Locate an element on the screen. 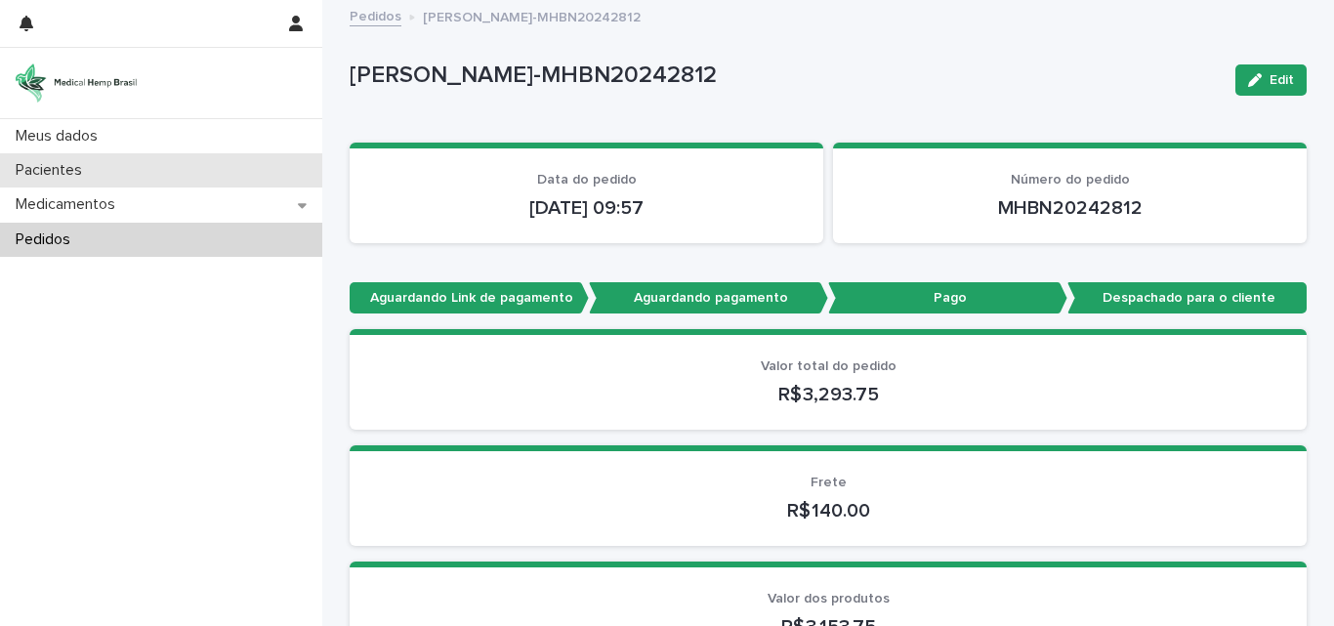 The width and height of the screenshot is (1334, 626). span: Valor total do pedido is located at coordinates (828, 366).